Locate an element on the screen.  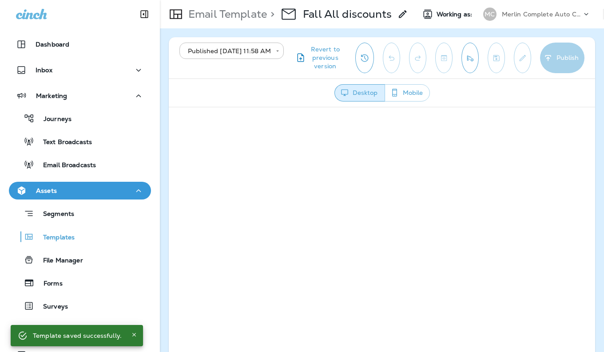
button: Close is located at coordinates (134, 335).